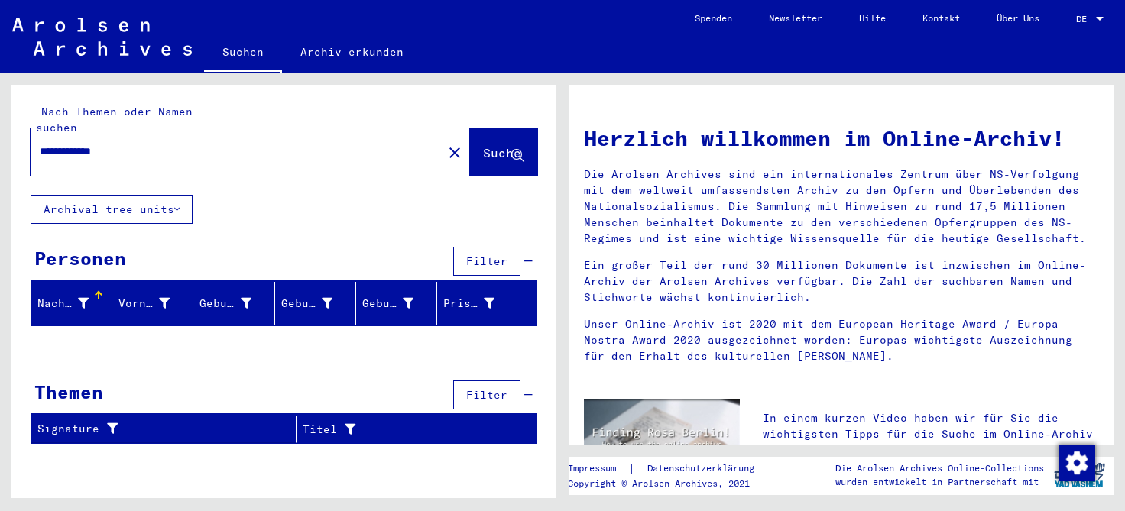 This screenshot has height=511, width=1125. I want to click on mat-header-cell: Geburtsname, so click(234, 303).